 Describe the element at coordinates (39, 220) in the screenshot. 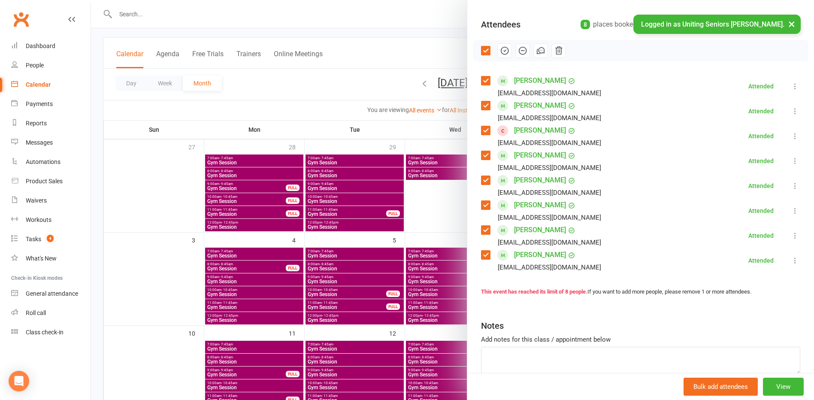

I see `div: Workouts` at that location.